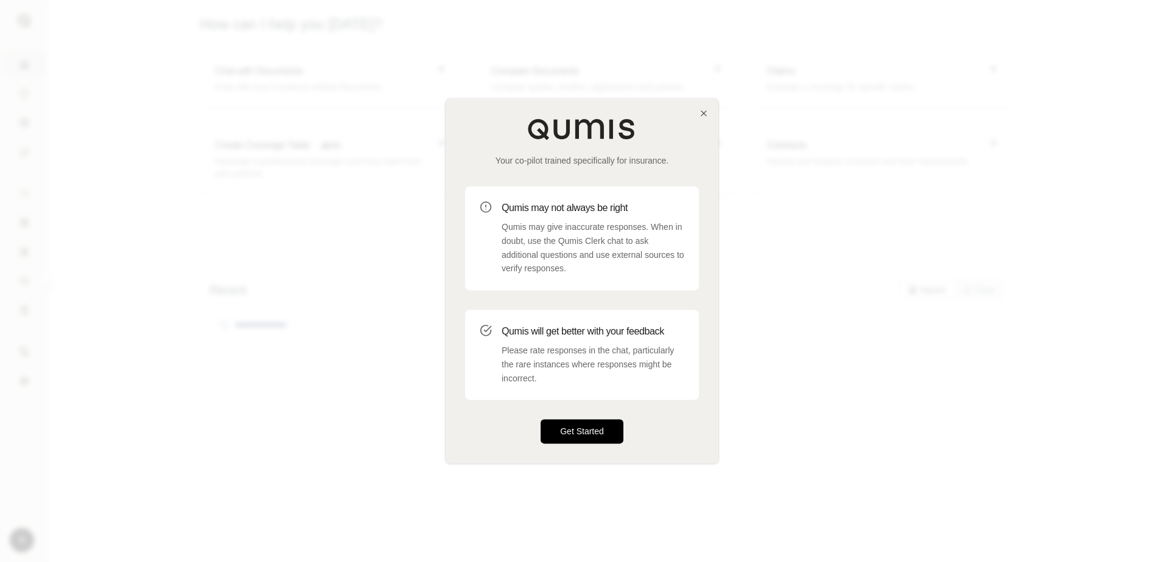  Describe the element at coordinates (593, 365) in the screenshot. I see `p: Please rate responses in the chat, particularly the rare instances where responses might be incor...` at that location.